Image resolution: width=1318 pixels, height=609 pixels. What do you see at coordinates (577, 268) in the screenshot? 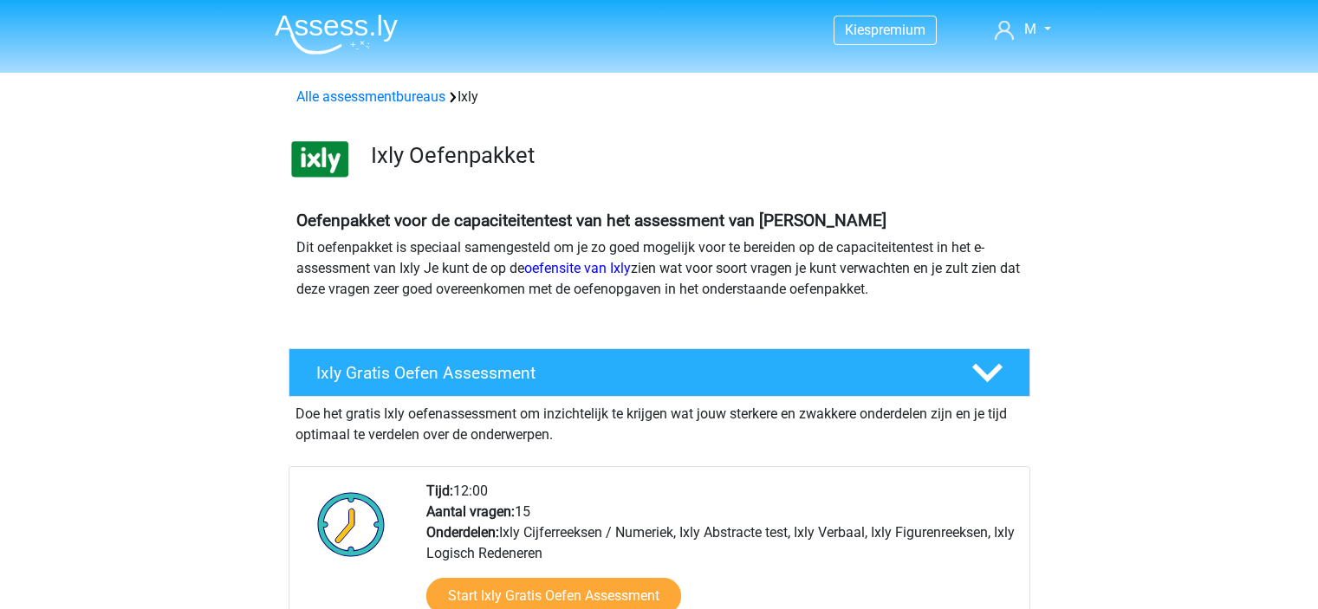
I see `a: oefensite van Ixly` at bounding box center [577, 268].